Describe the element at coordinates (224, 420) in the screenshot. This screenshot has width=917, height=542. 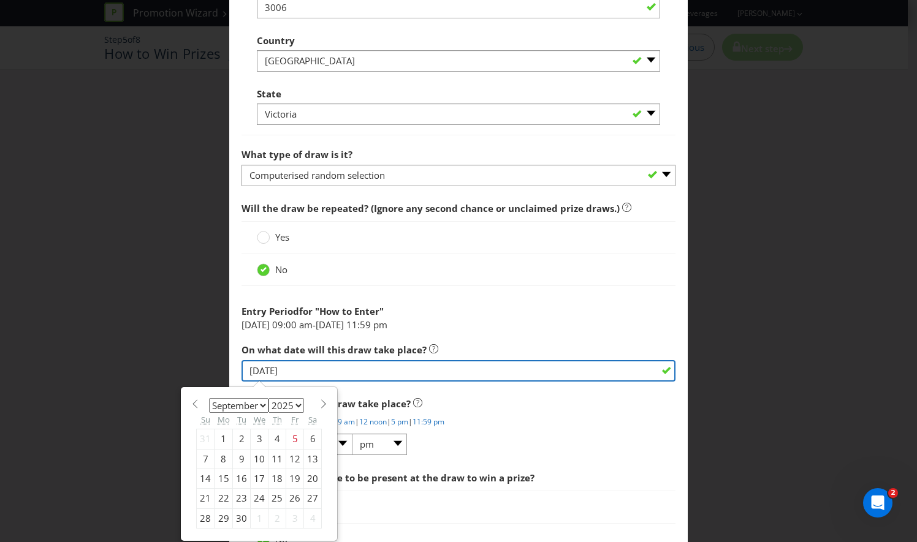
I see `abbr: Monday` at that location.